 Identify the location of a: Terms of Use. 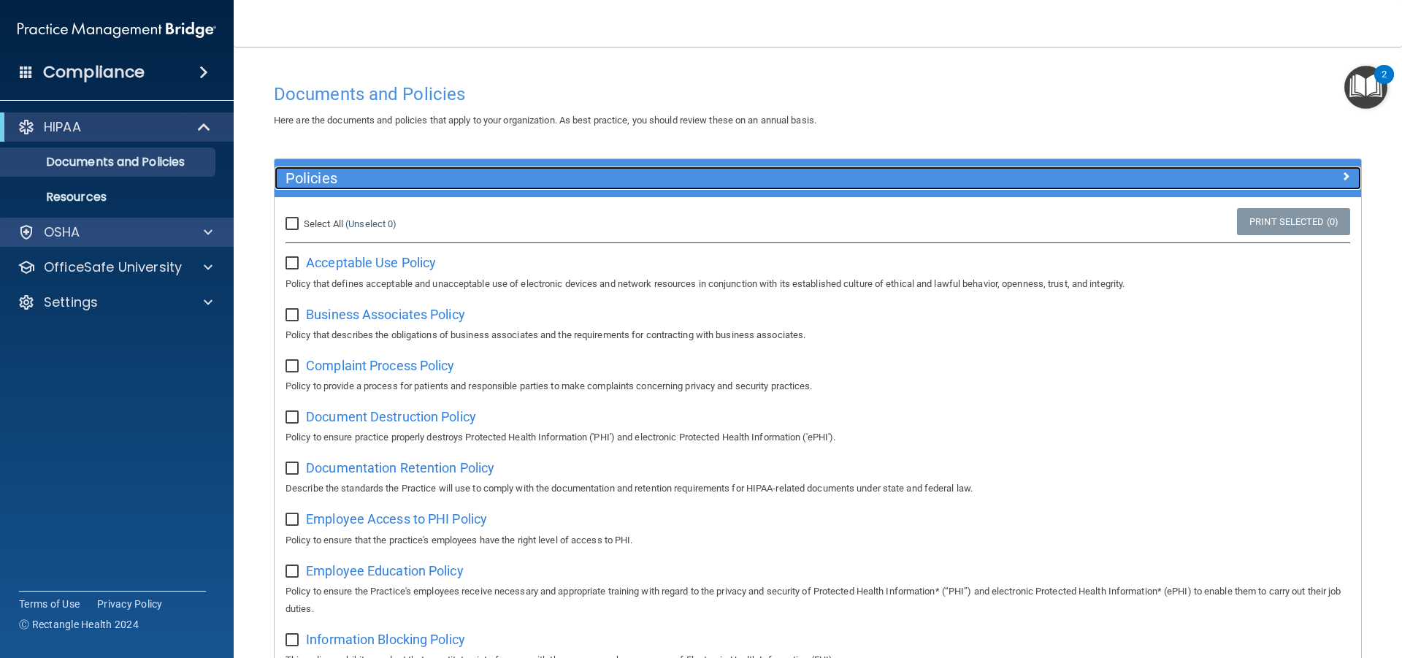
(49, 604).